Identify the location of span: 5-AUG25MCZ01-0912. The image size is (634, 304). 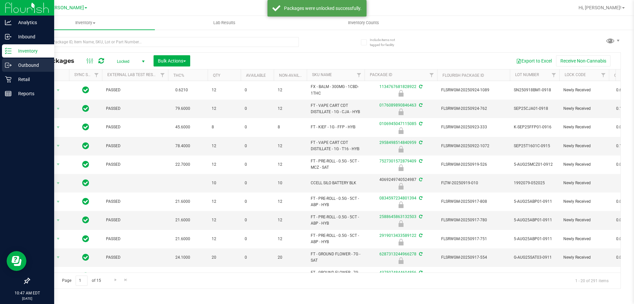
(535, 164).